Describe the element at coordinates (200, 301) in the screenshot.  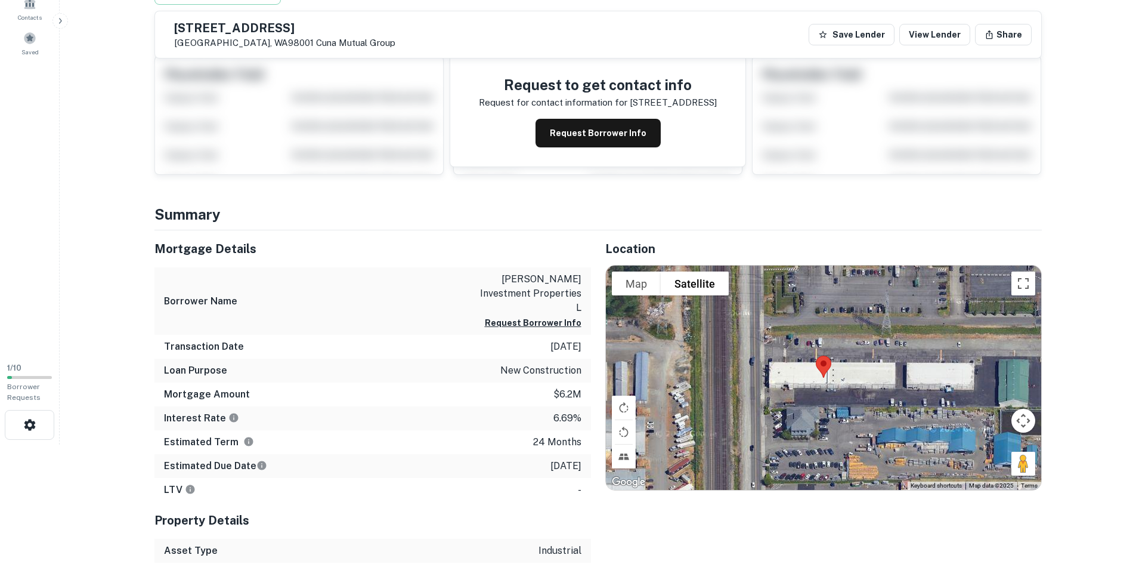
I see `h6: Borrower Name` at that location.